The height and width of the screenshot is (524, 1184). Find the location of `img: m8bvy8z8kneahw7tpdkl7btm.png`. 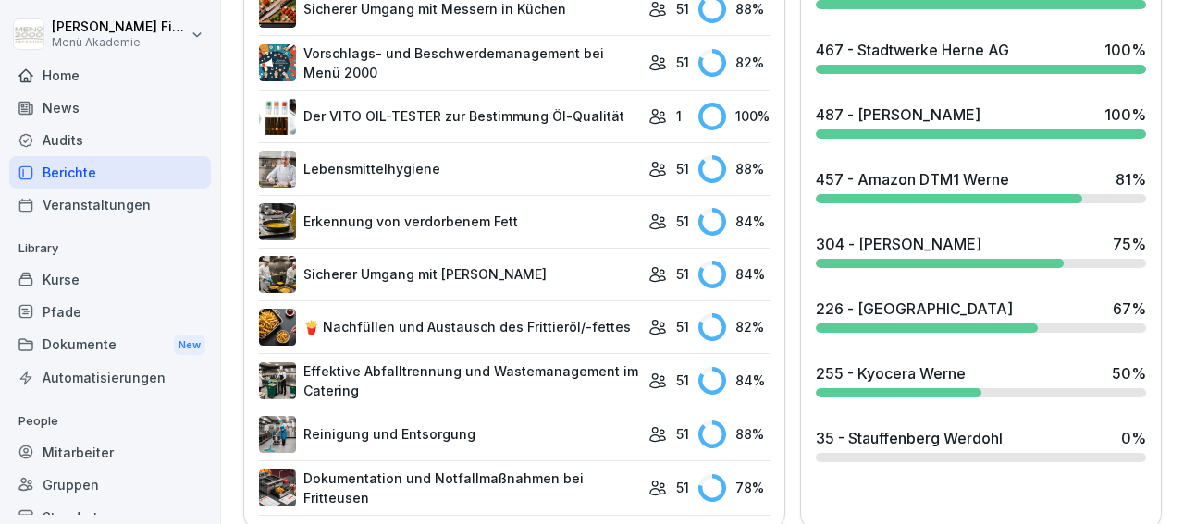

img: m8bvy8z8kneahw7tpdkl7btm.png is located at coordinates (277, 63).